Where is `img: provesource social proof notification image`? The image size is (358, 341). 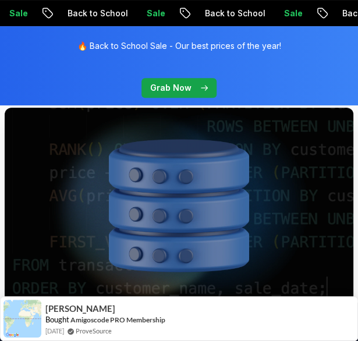
img: provesource social proof notification image is located at coordinates (22, 319).